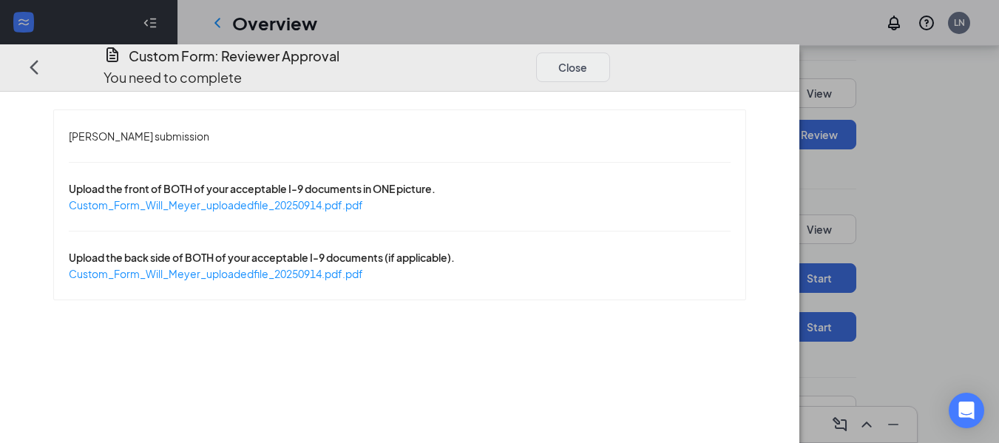 Image resolution: width=999 pixels, height=443 pixels. Describe the element at coordinates (966, 410) in the screenshot. I see `div: Open Intercom Messenger` at that location.